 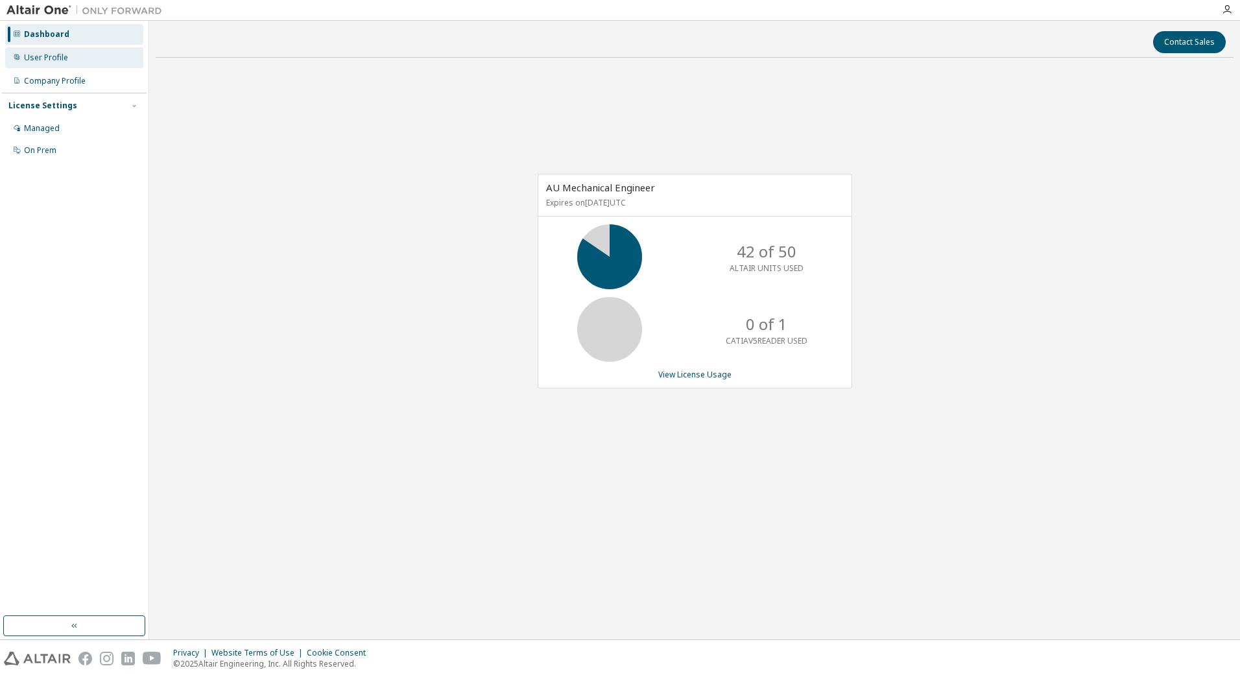 What do you see at coordinates (85, 658) in the screenshot?
I see `img: facebook.svg` at bounding box center [85, 658].